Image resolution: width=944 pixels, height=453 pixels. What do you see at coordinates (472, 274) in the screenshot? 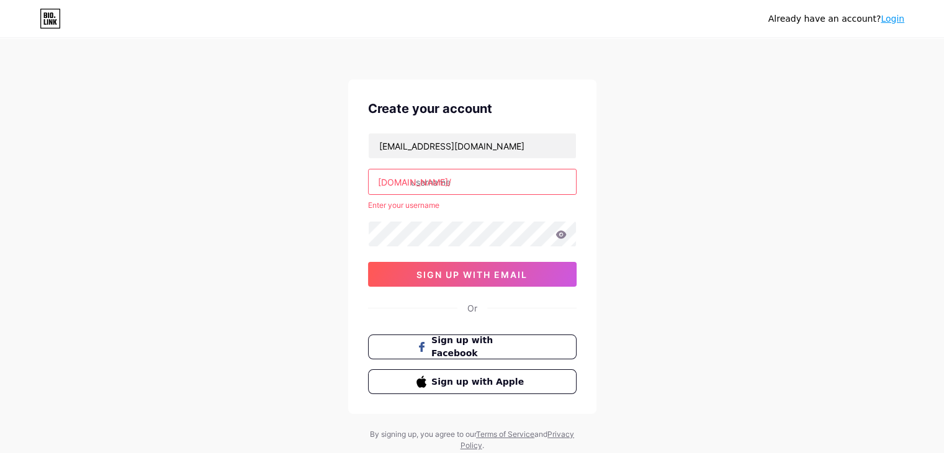
I see `button: sign up with email` at bounding box center [472, 274].